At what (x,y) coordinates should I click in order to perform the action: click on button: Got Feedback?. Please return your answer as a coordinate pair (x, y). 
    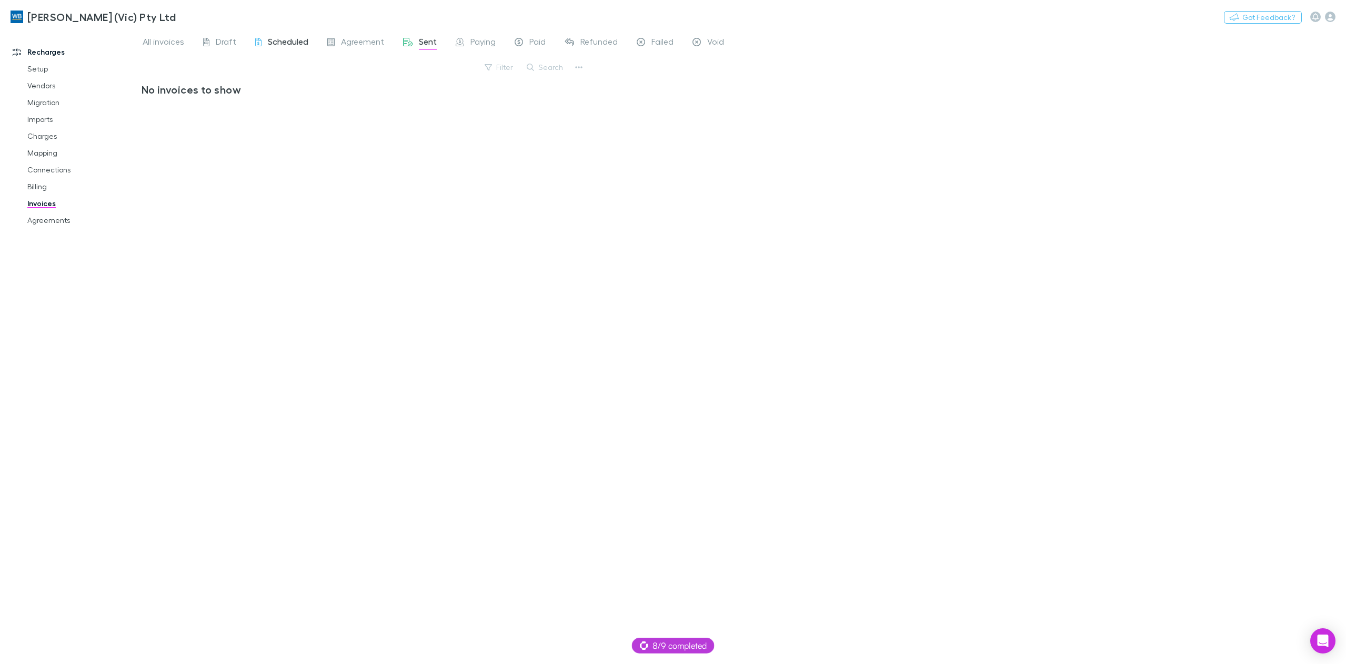
    Looking at the image, I should click on (1263, 17).